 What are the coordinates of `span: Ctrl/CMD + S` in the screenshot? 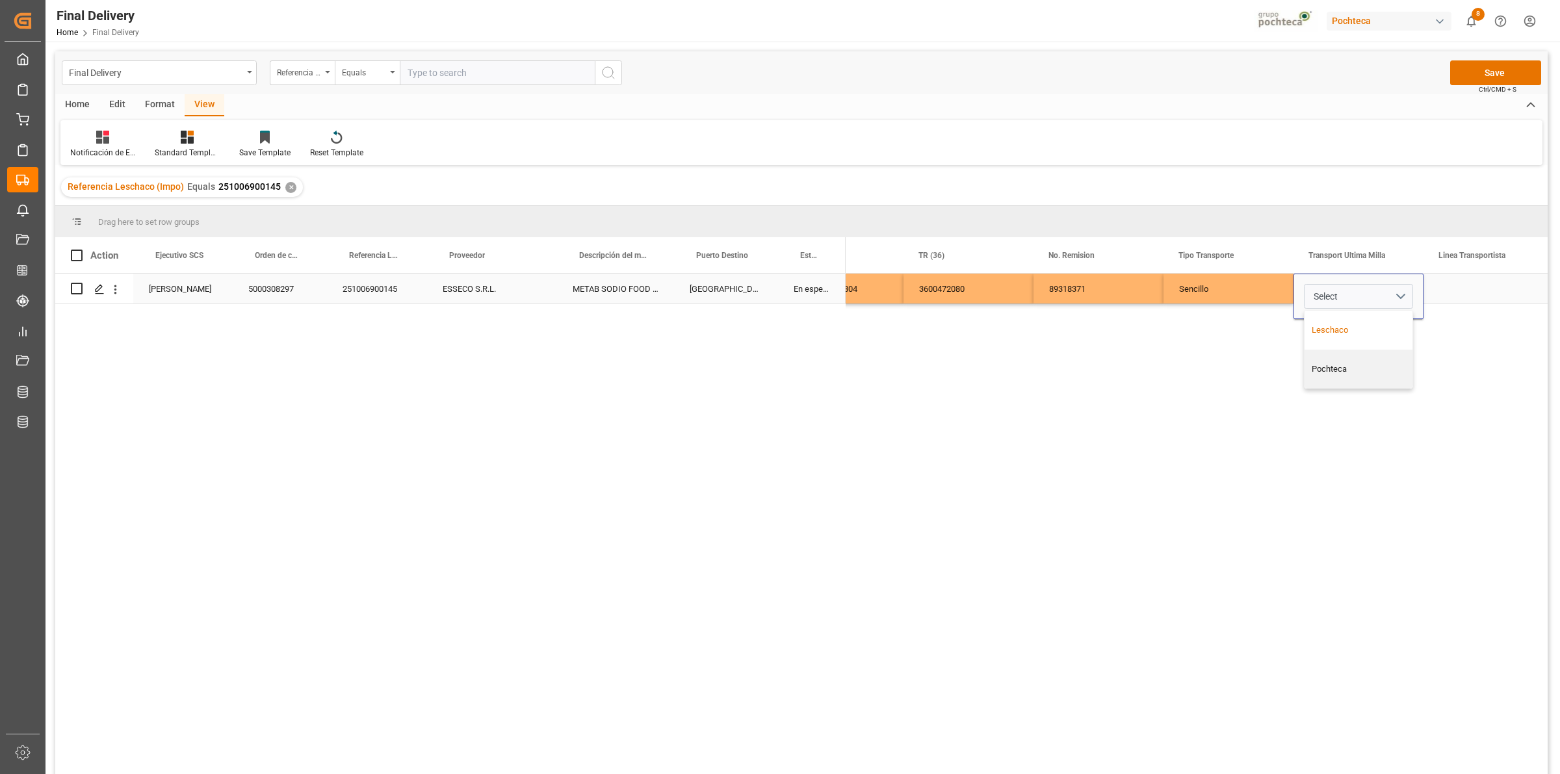 It's located at (1498, 89).